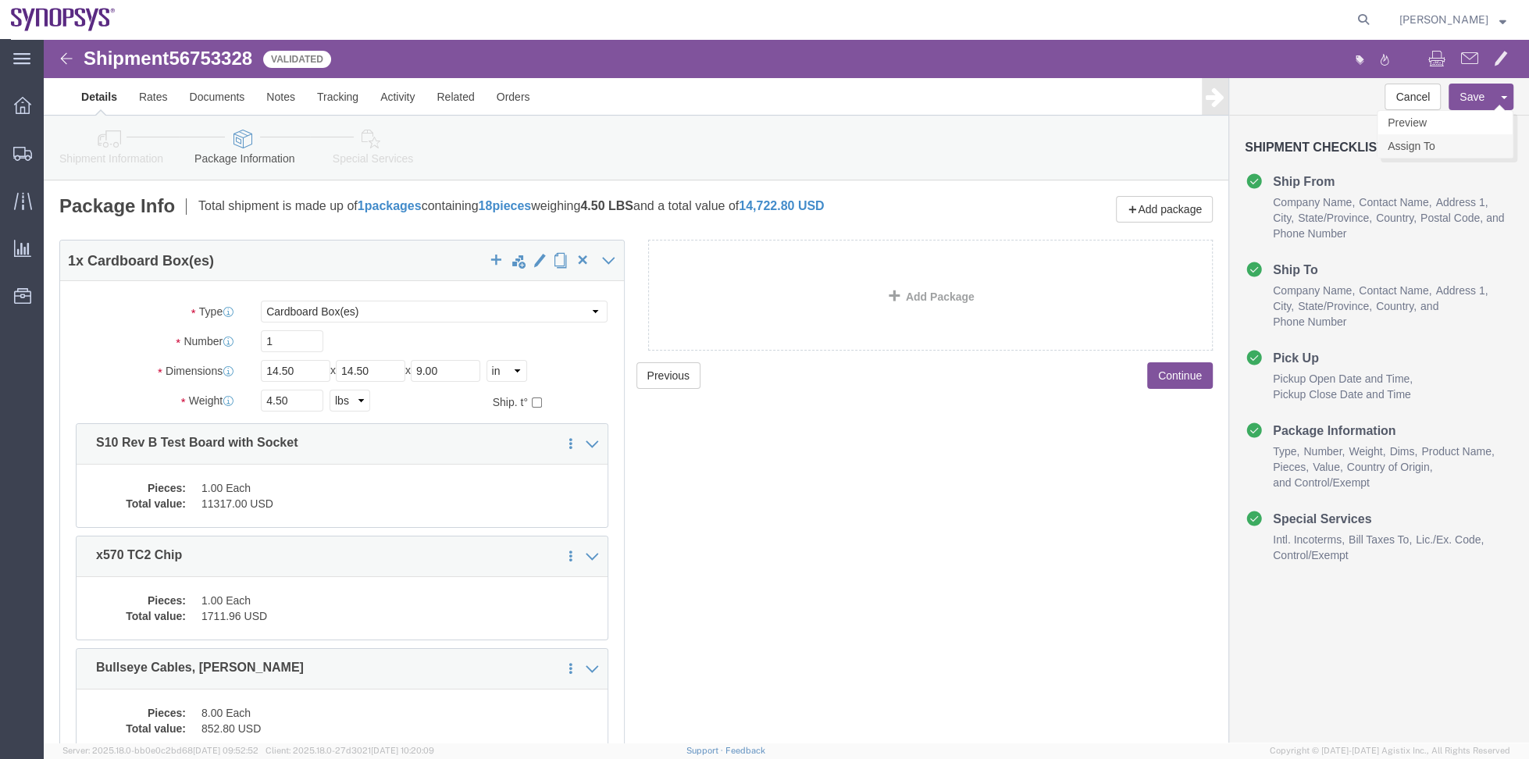 Image resolution: width=1529 pixels, height=759 pixels. What do you see at coordinates (745, 750) in the screenshot?
I see `a: Feedback` at bounding box center [745, 750].